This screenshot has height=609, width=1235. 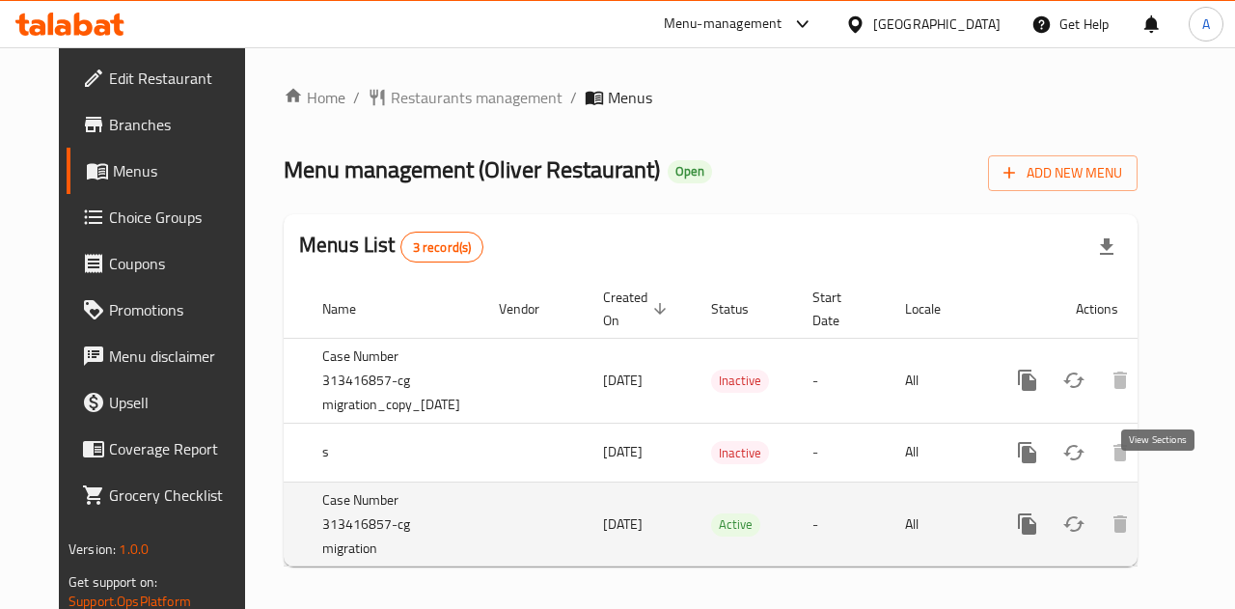 I want to click on span: Promotions, so click(x=179, y=310).